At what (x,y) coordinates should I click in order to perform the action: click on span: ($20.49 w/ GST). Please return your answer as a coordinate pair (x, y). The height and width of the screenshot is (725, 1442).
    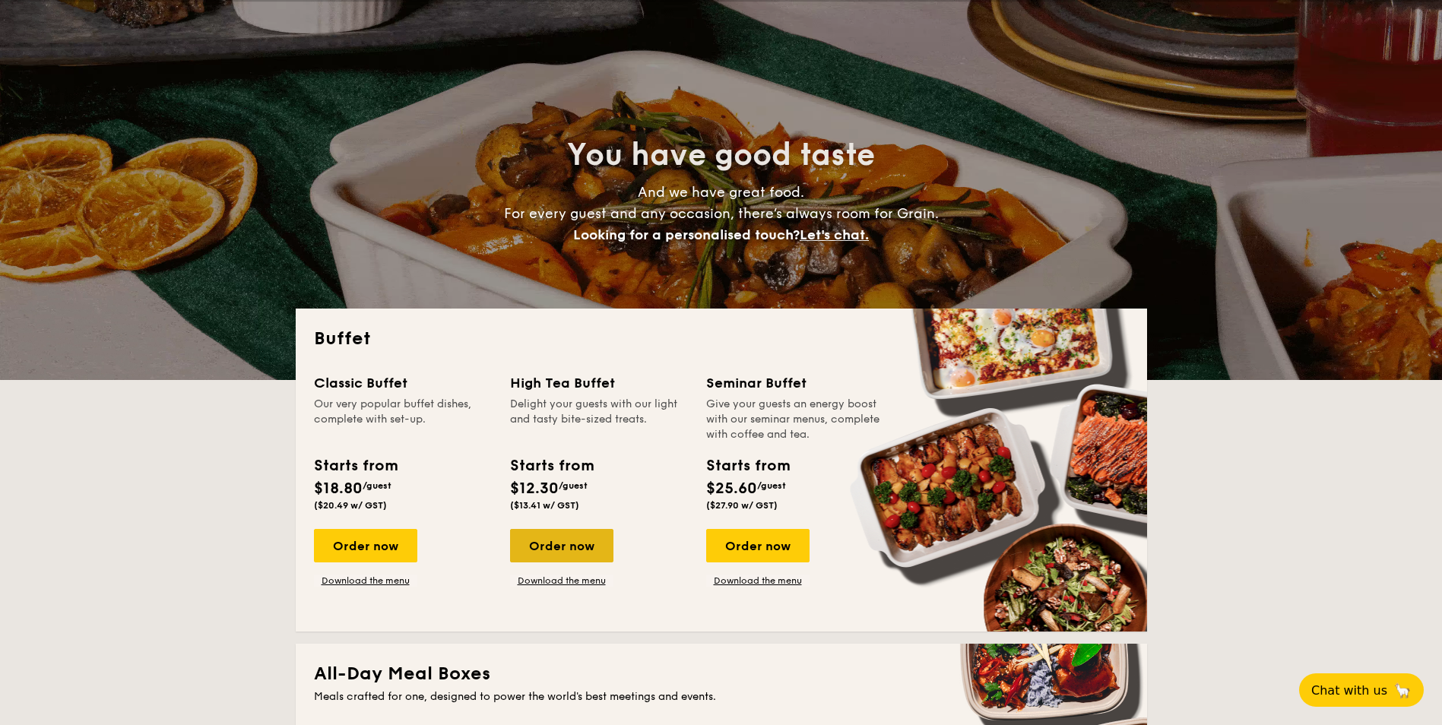
    Looking at the image, I should click on (351, 506).